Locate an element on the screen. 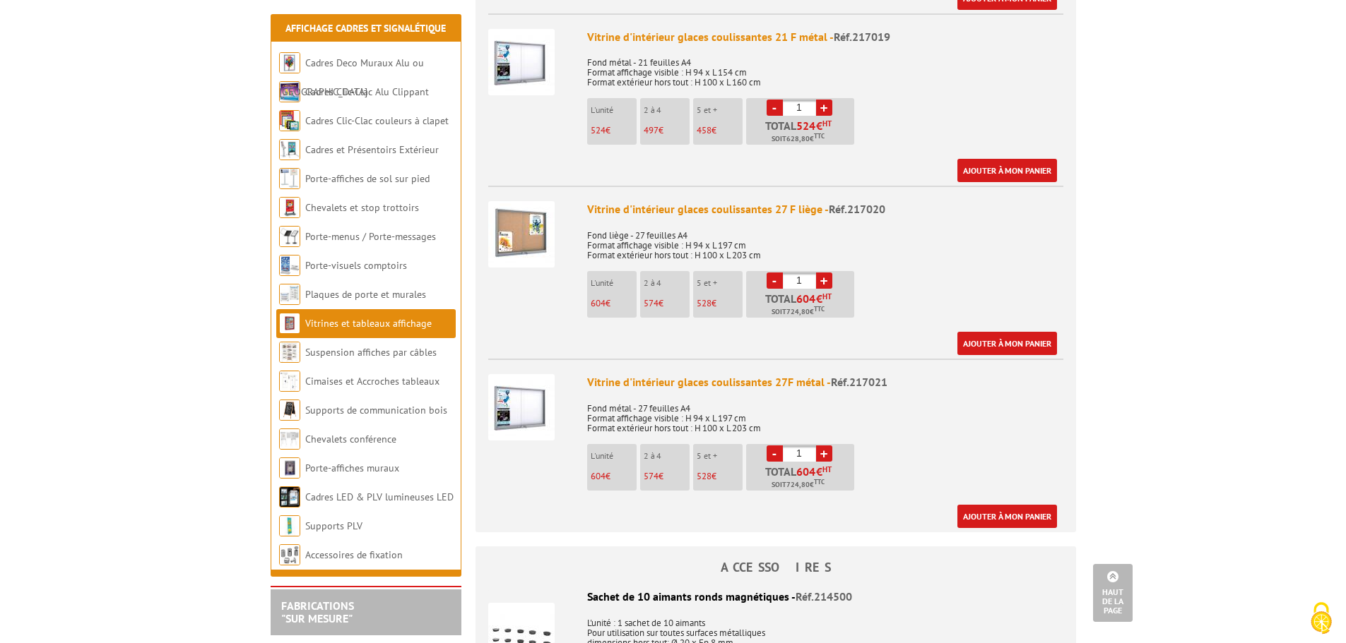  span: 497 is located at coordinates (651, 130).